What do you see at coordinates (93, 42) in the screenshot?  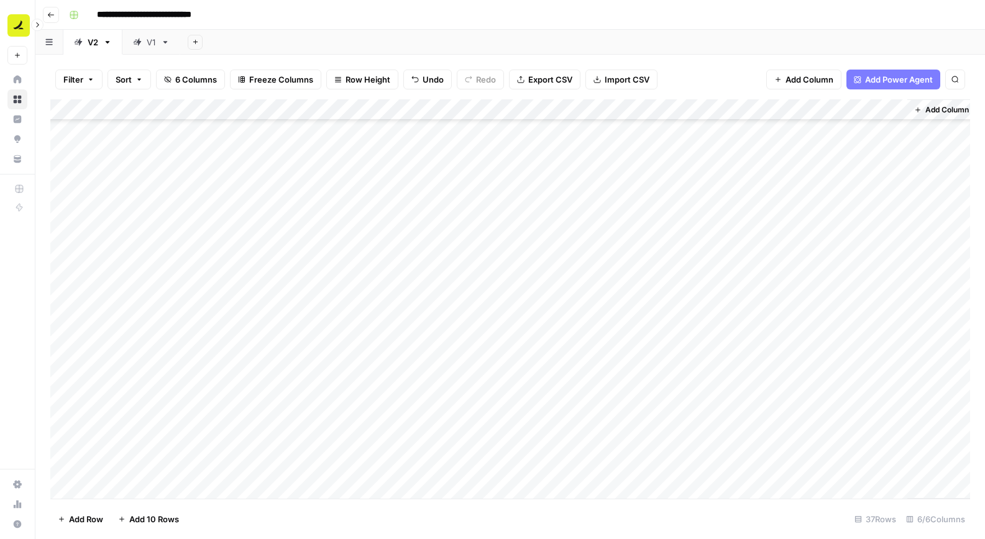 I see `div: V2` at bounding box center [93, 42].